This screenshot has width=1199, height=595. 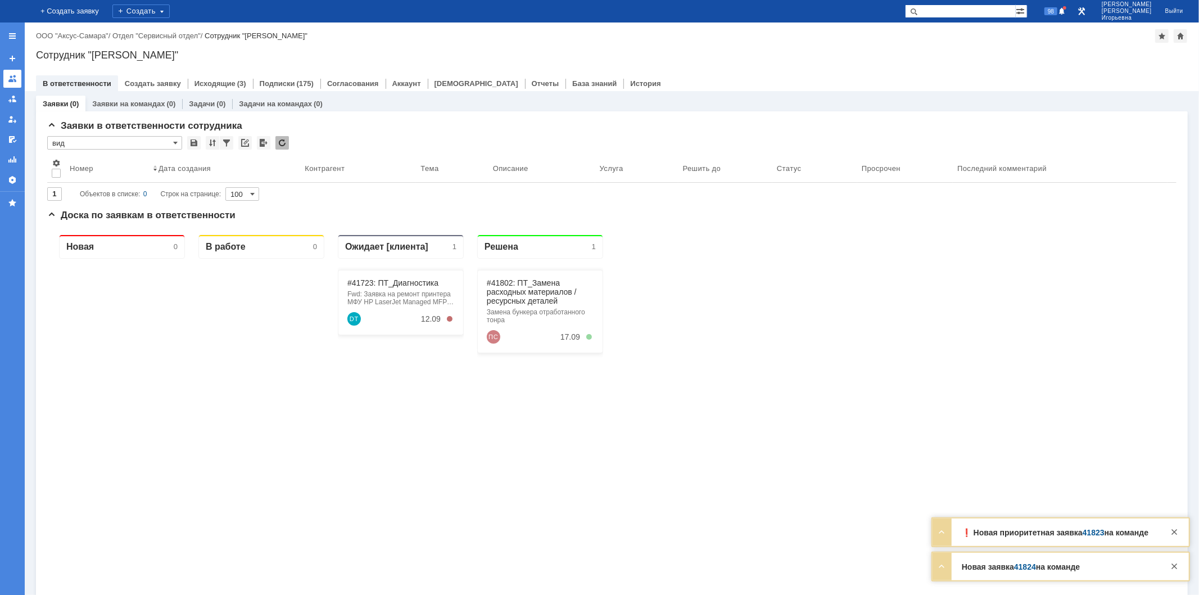 What do you see at coordinates (1051, 11) in the screenshot?
I see `span: 98` at bounding box center [1051, 11].